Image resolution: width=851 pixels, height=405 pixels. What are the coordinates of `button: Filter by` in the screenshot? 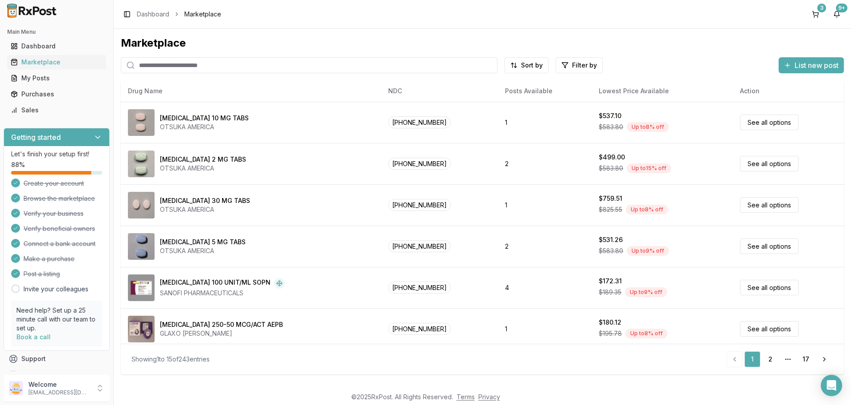 It's located at (579, 65).